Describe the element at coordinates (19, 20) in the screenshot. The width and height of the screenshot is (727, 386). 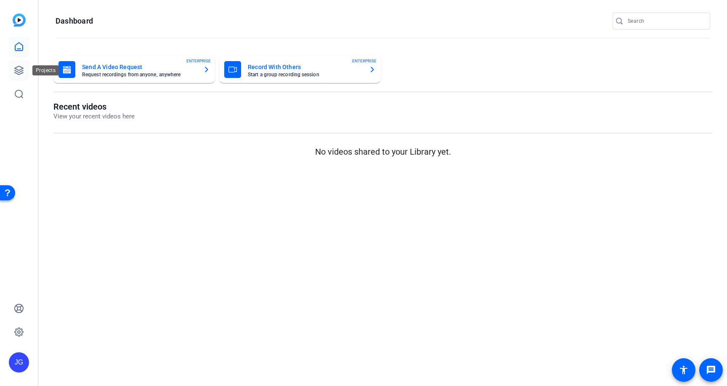
I see `img: blue-gradient.svg` at that location.